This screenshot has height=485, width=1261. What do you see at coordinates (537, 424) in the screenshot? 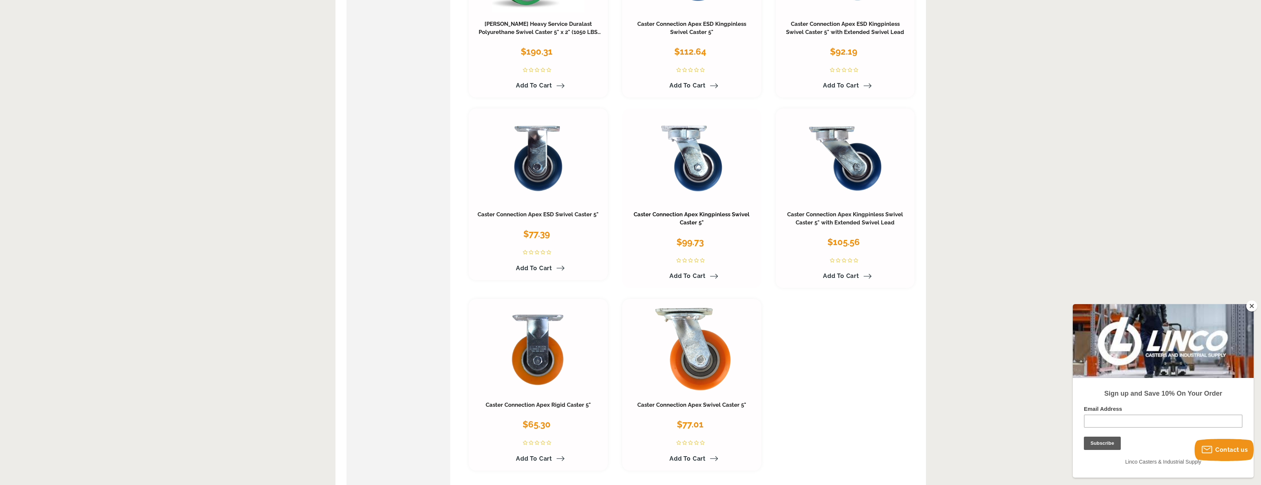
I see `span: $65.30` at bounding box center [537, 424].